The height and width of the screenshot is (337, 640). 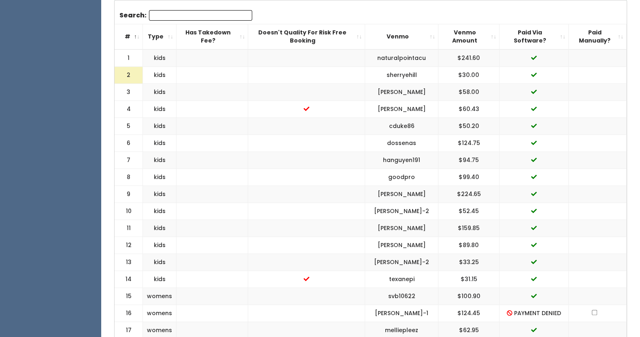 What do you see at coordinates (402, 143) in the screenshot?
I see `td: dossenas` at bounding box center [402, 143].